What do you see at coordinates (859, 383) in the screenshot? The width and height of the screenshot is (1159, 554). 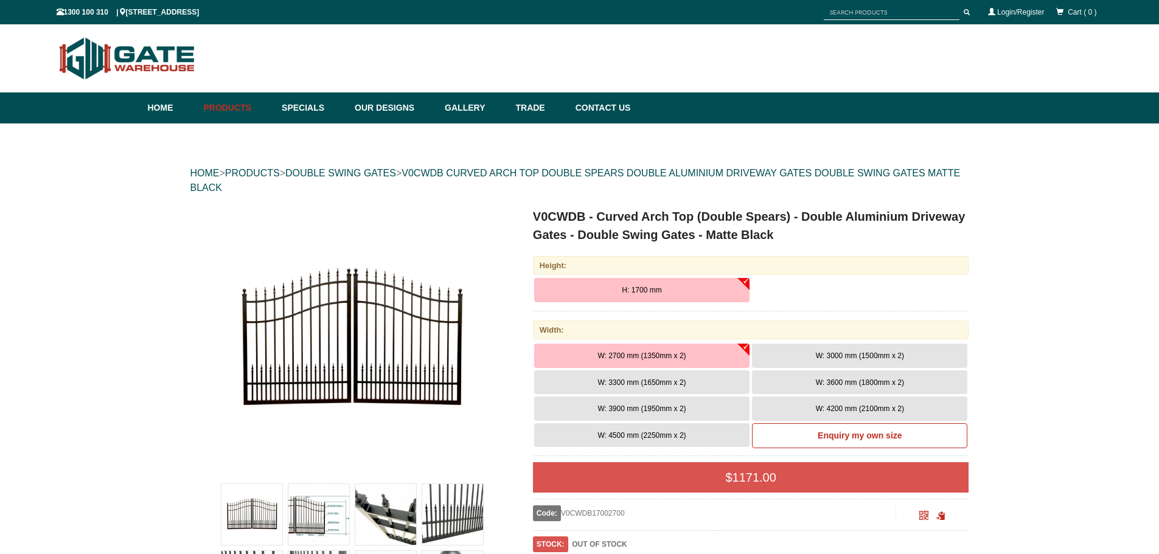 I see `span: W: 3600 mm (1800mm x 2)` at bounding box center [859, 383].